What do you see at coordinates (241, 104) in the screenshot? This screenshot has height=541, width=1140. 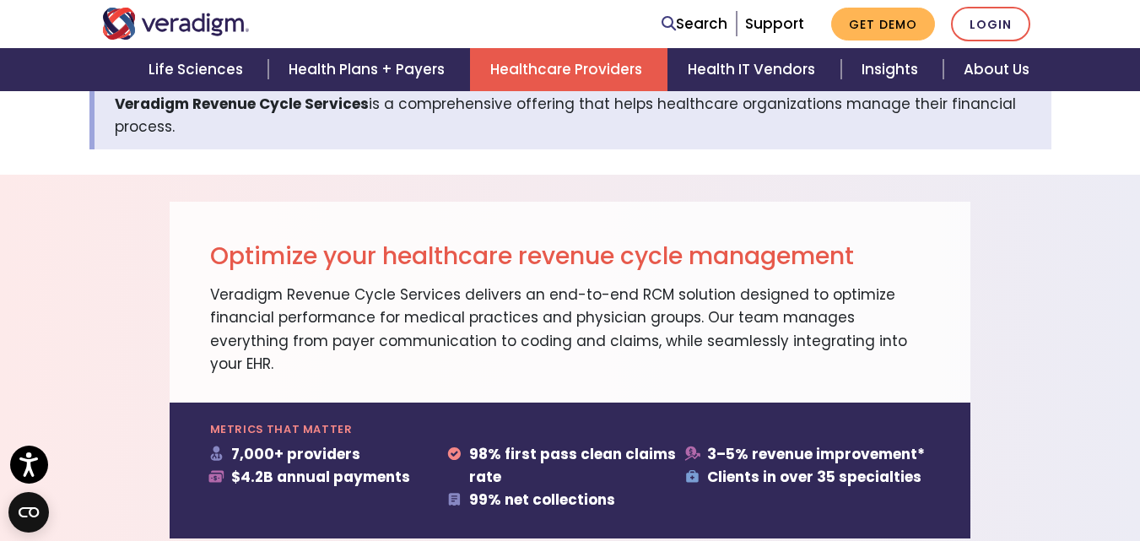 I see `strong: Veradigm Revenue Cycle Services` at bounding box center [241, 104].